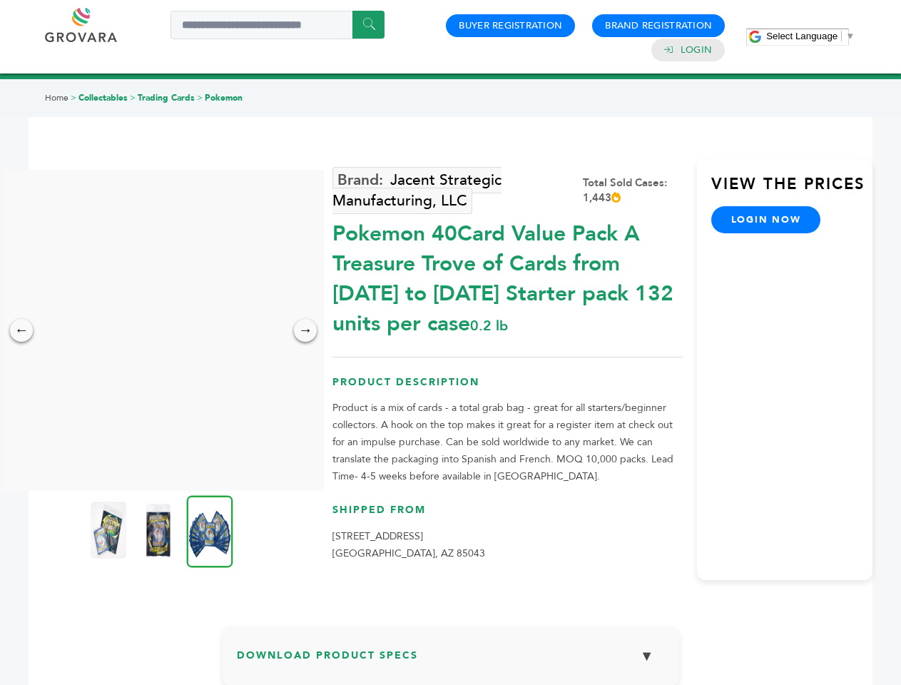 Image resolution: width=901 pixels, height=685 pixels. What do you see at coordinates (103, 98) in the screenshot?
I see `a: Collectables` at bounding box center [103, 98].